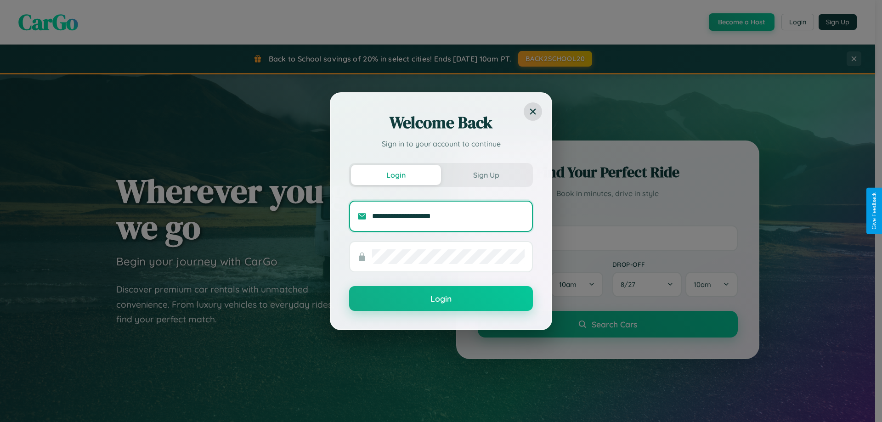 This screenshot has width=882, height=422. What do you see at coordinates (874, 211) in the screenshot?
I see `div: Give Feedback` at bounding box center [874, 211].